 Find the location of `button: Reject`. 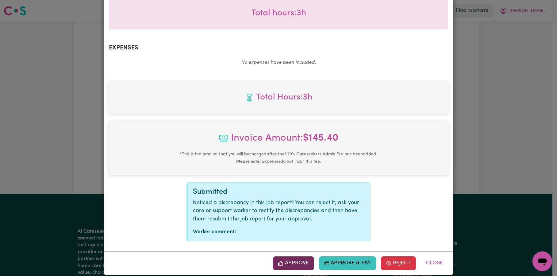

button: Reject is located at coordinates (399, 263).